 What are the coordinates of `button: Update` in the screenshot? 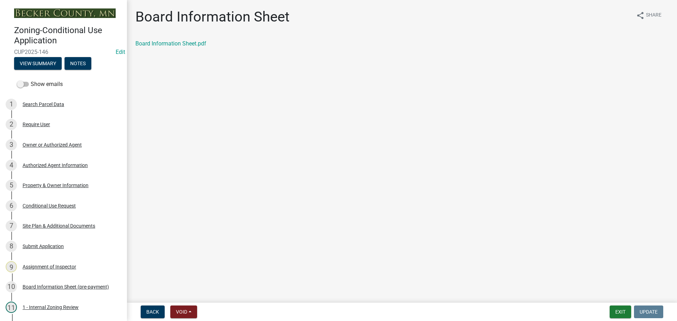 It's located at (648, 312).